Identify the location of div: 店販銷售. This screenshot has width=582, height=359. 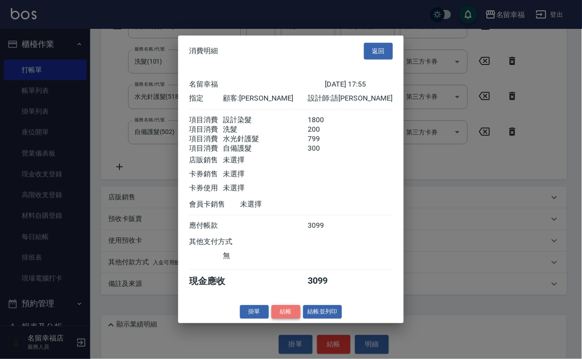
(206, 160).